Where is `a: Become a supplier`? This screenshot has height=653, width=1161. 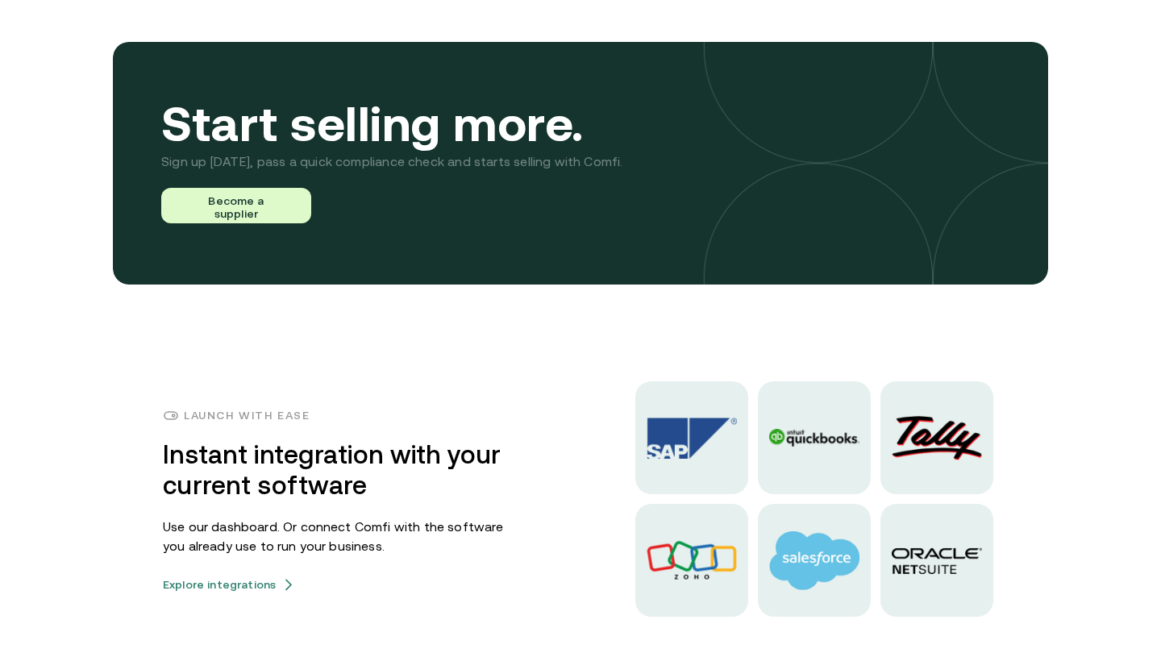
a: Become a supplier is located at coordinates (236, 206).